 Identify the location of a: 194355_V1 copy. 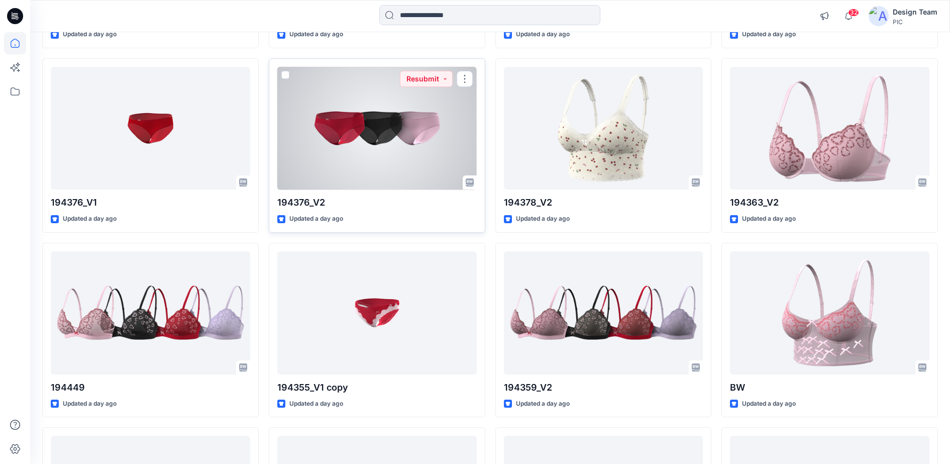
(377, 312).